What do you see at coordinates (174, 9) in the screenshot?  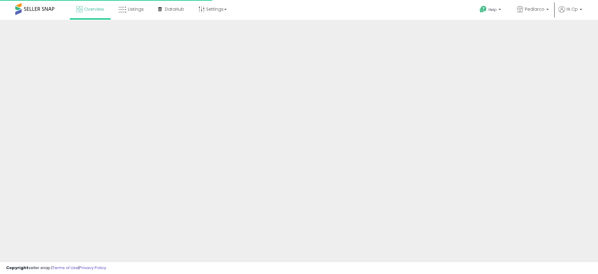 I see `span: DataHub` at bounding box center [174, 9].